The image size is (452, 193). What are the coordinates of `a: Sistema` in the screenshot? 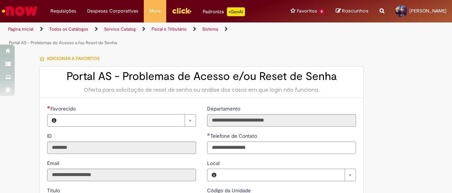 It's located at (210, 29).